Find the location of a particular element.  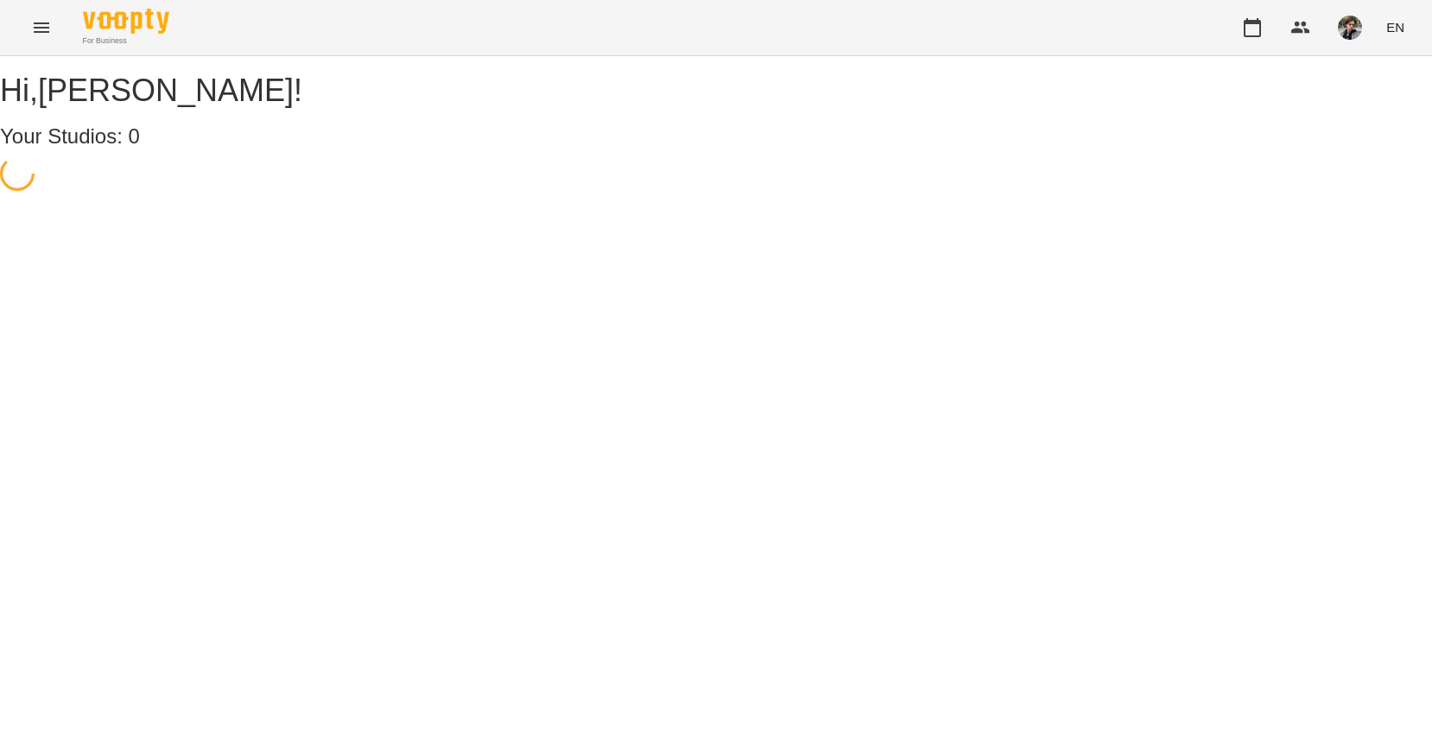

span: EN is located at coordinates (1394, 27).